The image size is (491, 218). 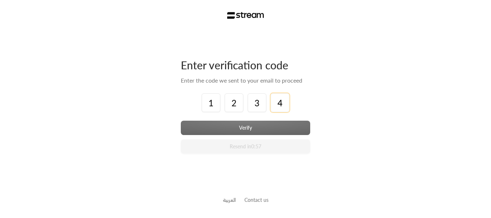 I want to click on div: Enter verification code, so click(x=245, y=65).